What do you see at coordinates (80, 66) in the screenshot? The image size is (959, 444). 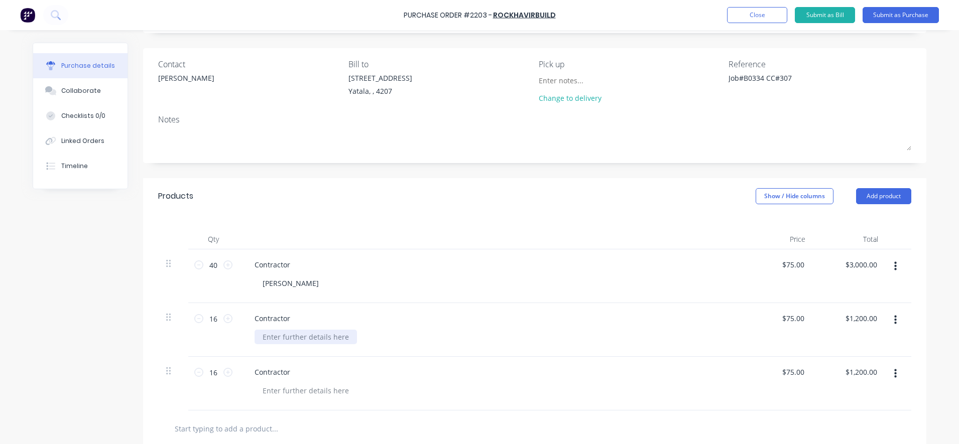 I see `button: Purchase details` at bounding box center [80, 66].